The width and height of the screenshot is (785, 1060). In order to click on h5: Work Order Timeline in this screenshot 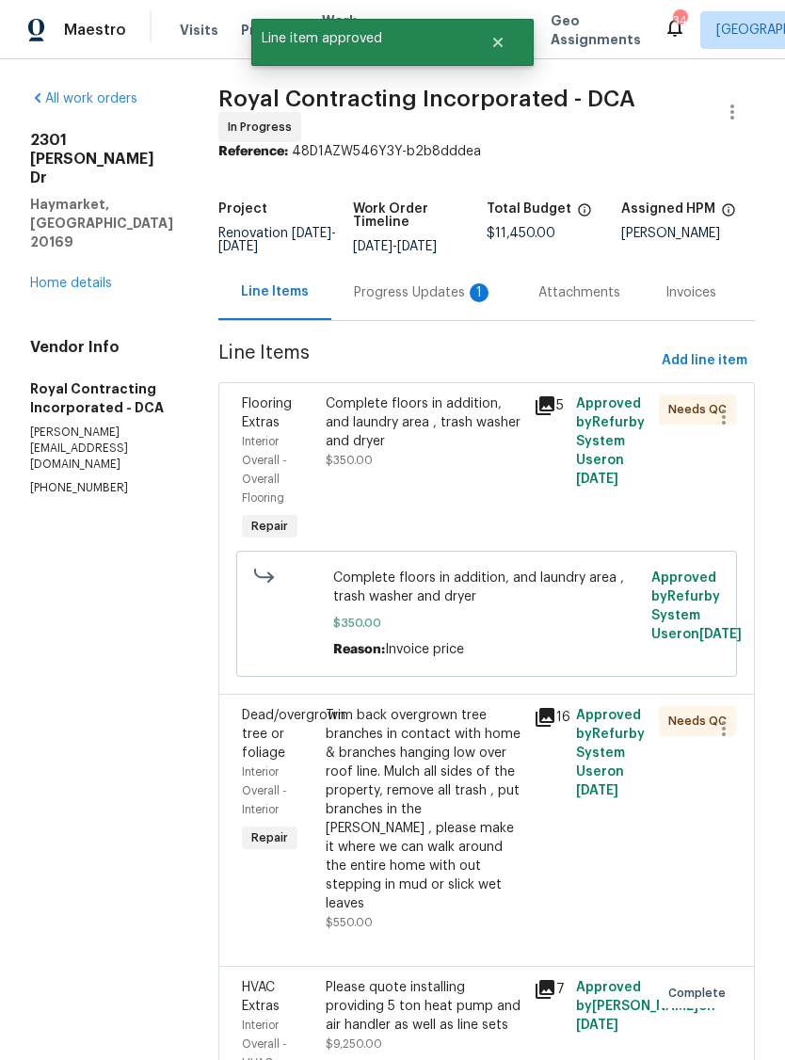, I will do `click(420, 215)`.